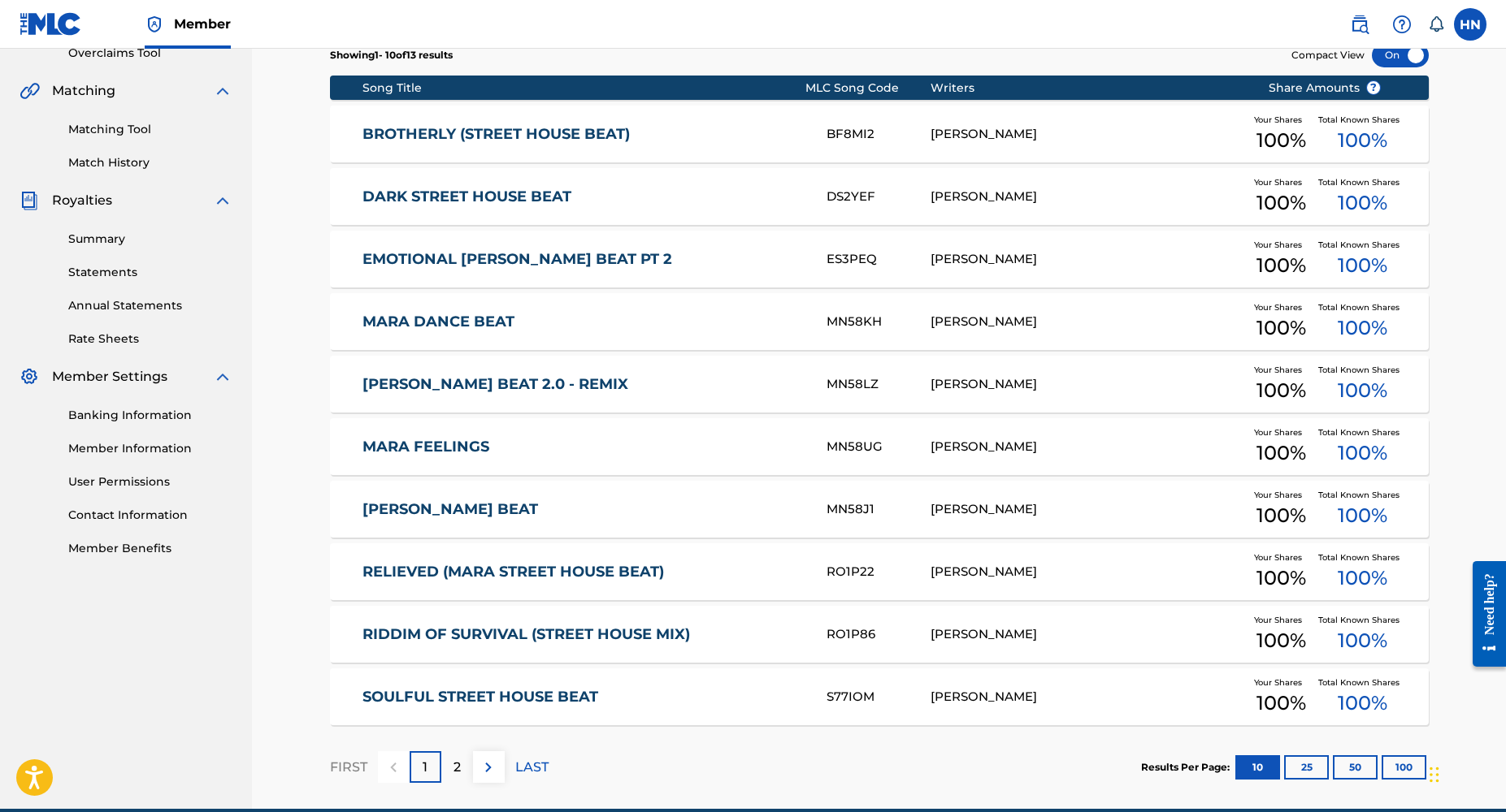 The image size is (1506, 812). What do you see at coordinates (150, 448) in the screenshot?
I see `a: Member Information` at bounding box center [150, 448].